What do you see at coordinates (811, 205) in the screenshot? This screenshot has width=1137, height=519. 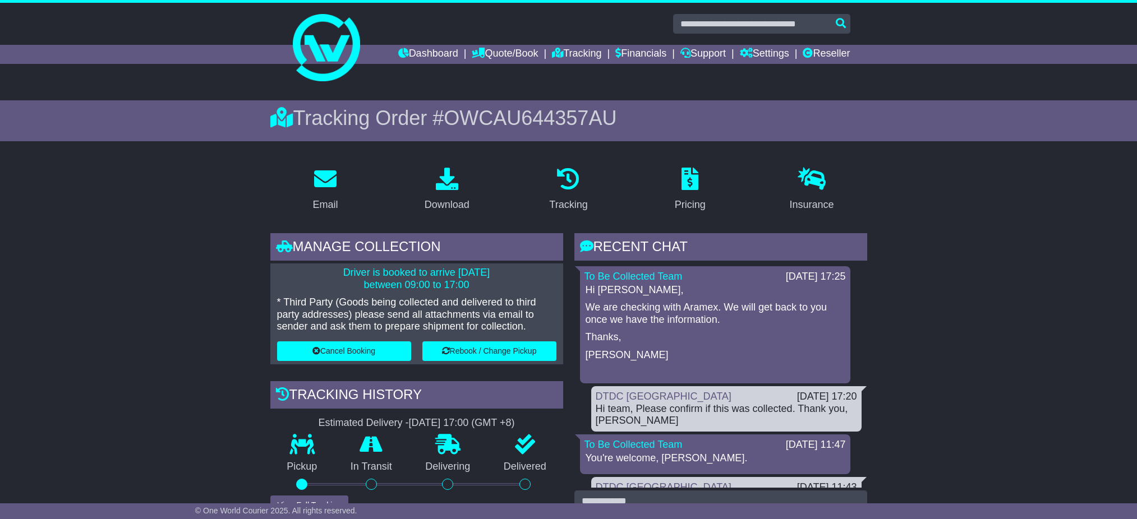 I see `div: Insurance` at bounding box center [811, 205].